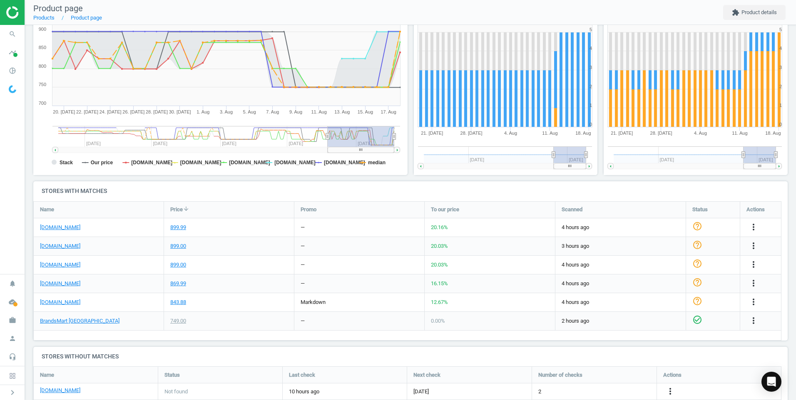 This screenshot has height=400, width=796. Describe the element at coordinates (12, 357) in the screenshot. I see `i: headset_mic` at that location.